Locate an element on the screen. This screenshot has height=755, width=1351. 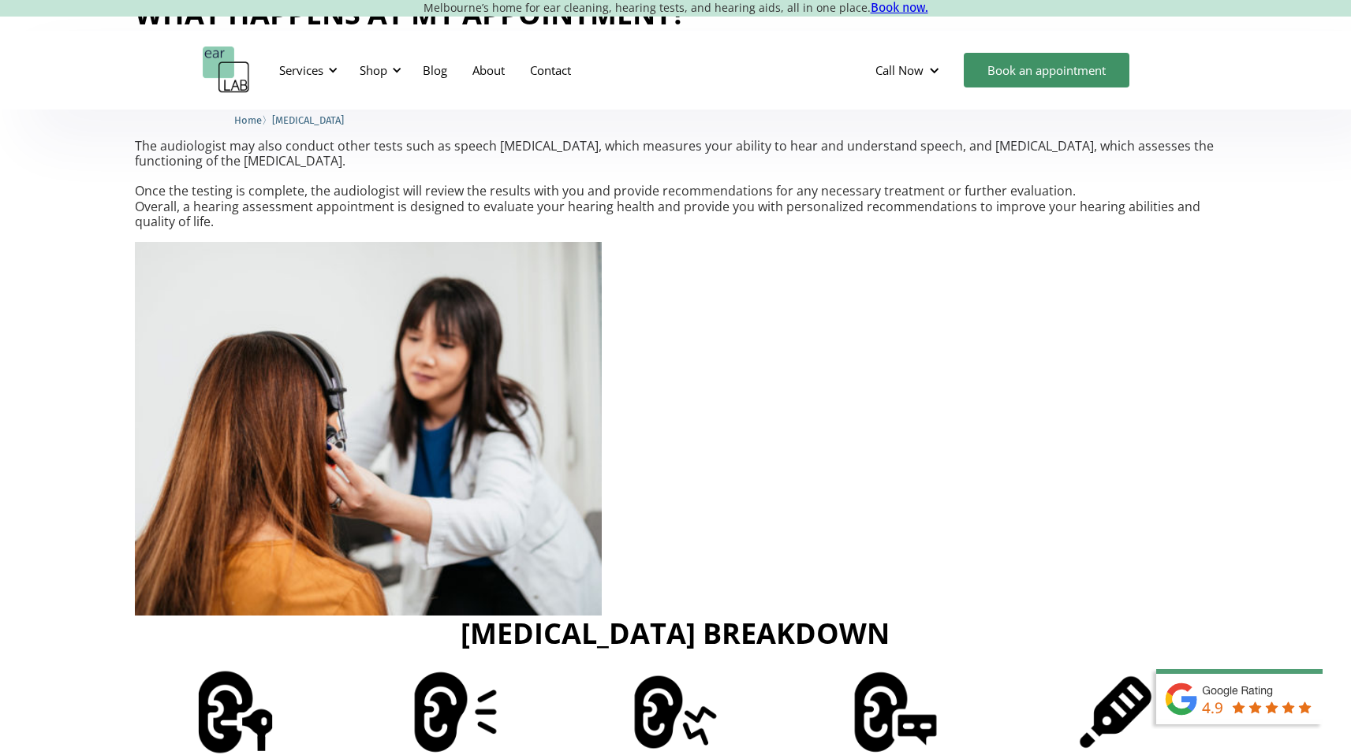
a: home is located at coordinates (226, 70).